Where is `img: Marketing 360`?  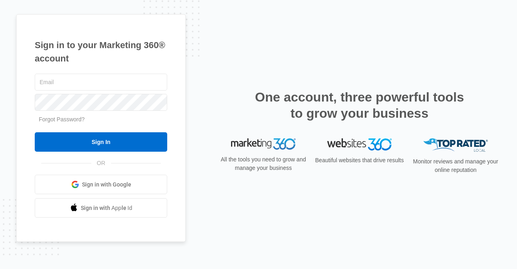 img: Marketing 360 is located at coordinates (263, 144).